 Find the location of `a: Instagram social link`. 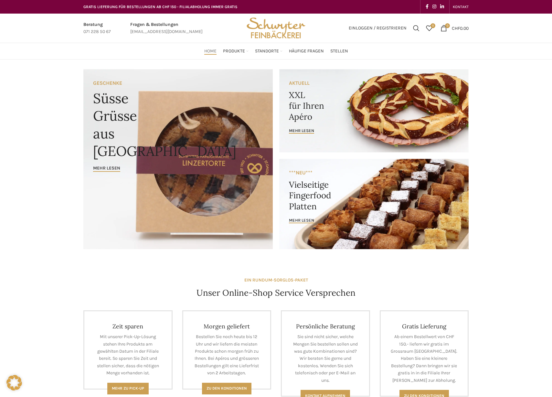

a: Instagram social link is located at coordinates (435, 7).